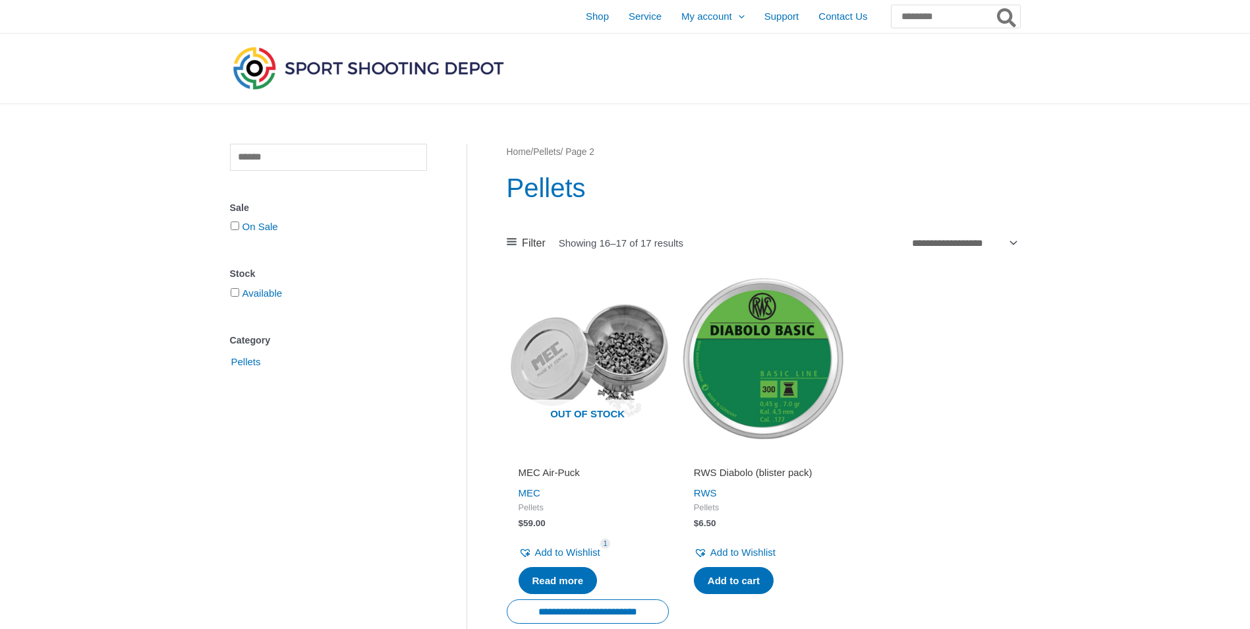 The width and height of the screenshot is (1250, 629). Describe the element at coordinates (763, 152) in the screenshot. I see `nav: Breadcrumb` at that location.